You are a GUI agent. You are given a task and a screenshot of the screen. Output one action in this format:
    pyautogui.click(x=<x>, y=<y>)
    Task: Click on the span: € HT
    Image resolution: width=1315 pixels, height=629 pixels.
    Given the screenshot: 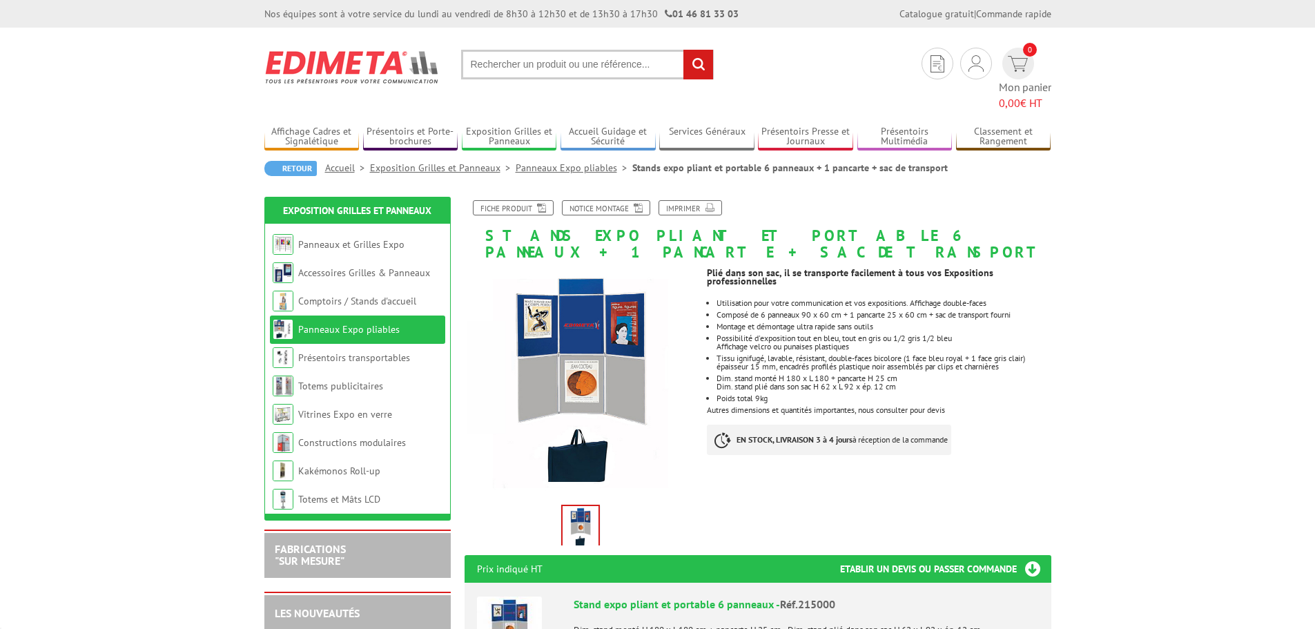 What is the action you would take?
    pyautogui.click(x=1025, y=103)
    